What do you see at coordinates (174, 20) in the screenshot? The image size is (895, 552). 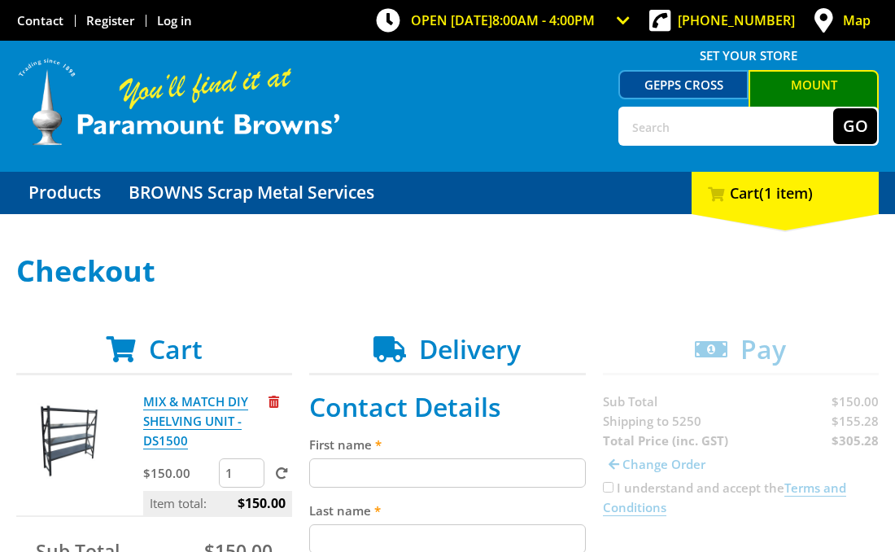 I see `a: Log in` at bounding box center [174, 20].